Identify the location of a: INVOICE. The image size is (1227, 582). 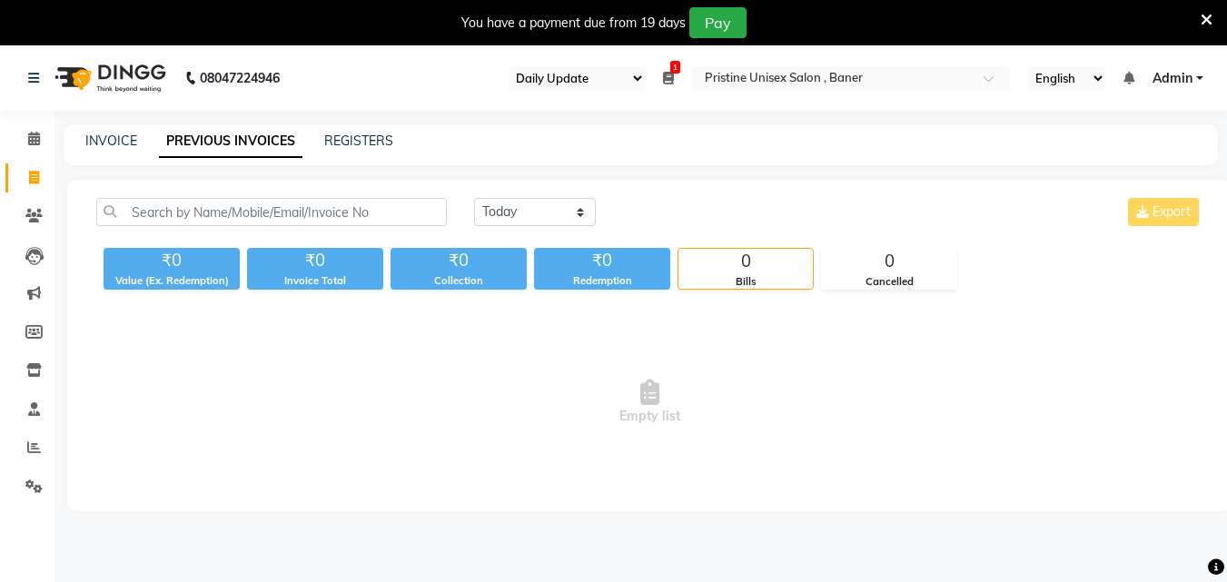
(111, 141).